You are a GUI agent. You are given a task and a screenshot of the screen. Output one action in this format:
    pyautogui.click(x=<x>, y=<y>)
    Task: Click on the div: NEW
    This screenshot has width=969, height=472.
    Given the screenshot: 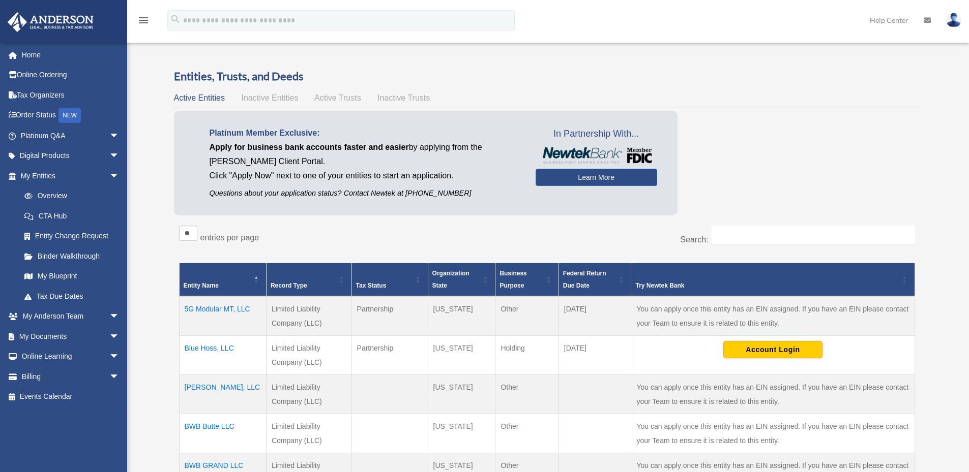 What is the action you would take?
    pyautogui.click(x=70, y=115)
    